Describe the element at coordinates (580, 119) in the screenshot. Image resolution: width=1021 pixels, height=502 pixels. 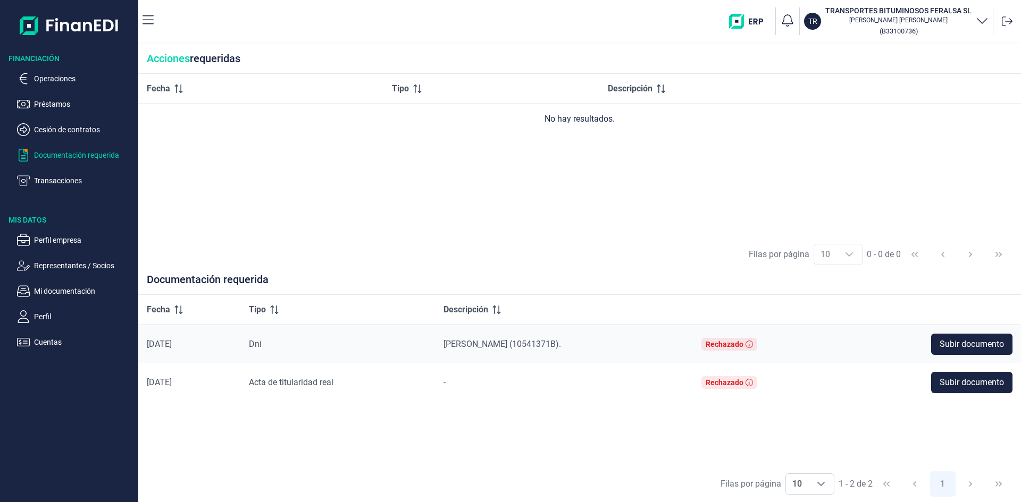
I see `div: No hay resultados.` at that location.